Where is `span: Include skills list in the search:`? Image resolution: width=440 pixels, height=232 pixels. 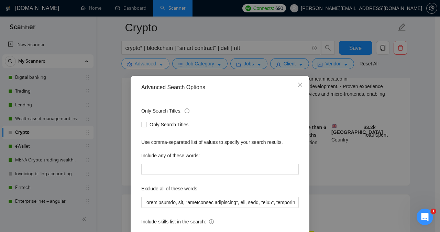
span: Include skills list in the search: is located at coordinates (177, 221).